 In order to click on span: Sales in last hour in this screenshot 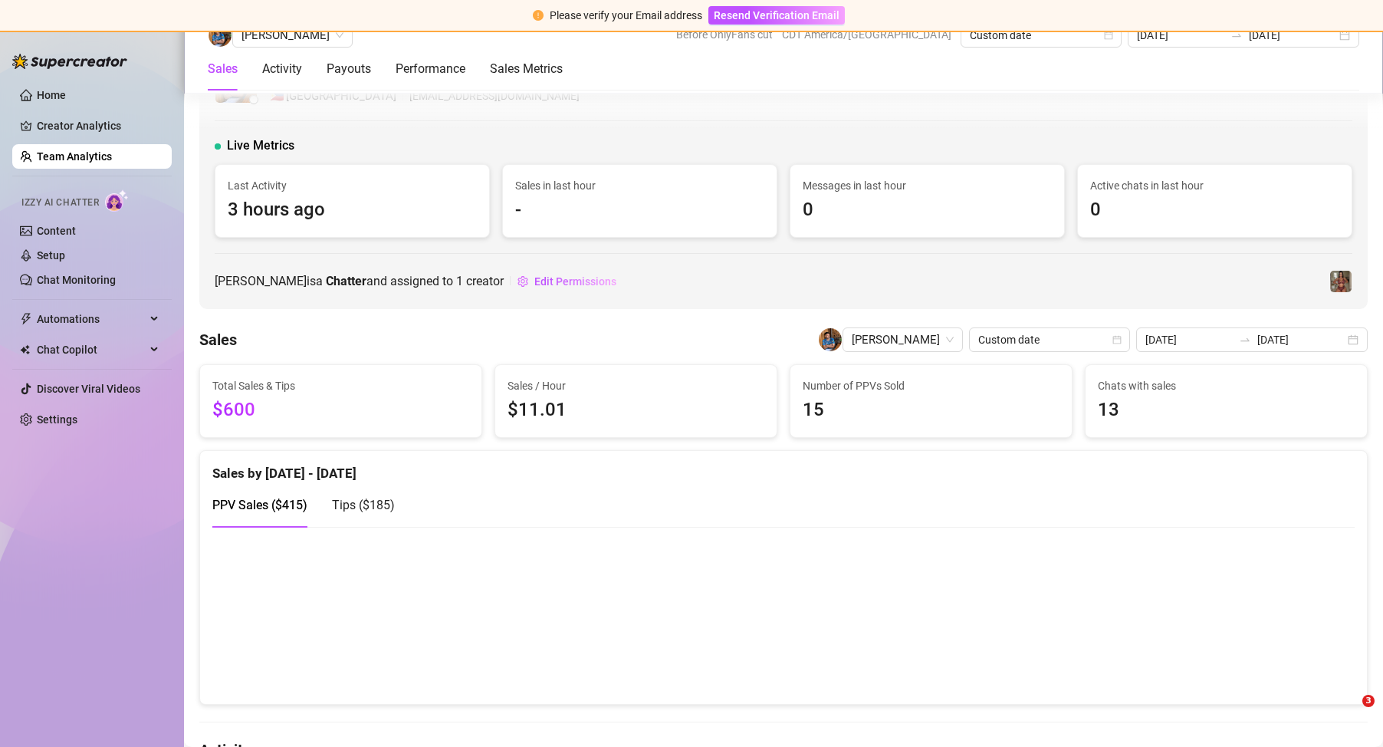, I will do `click(639, 186)`.